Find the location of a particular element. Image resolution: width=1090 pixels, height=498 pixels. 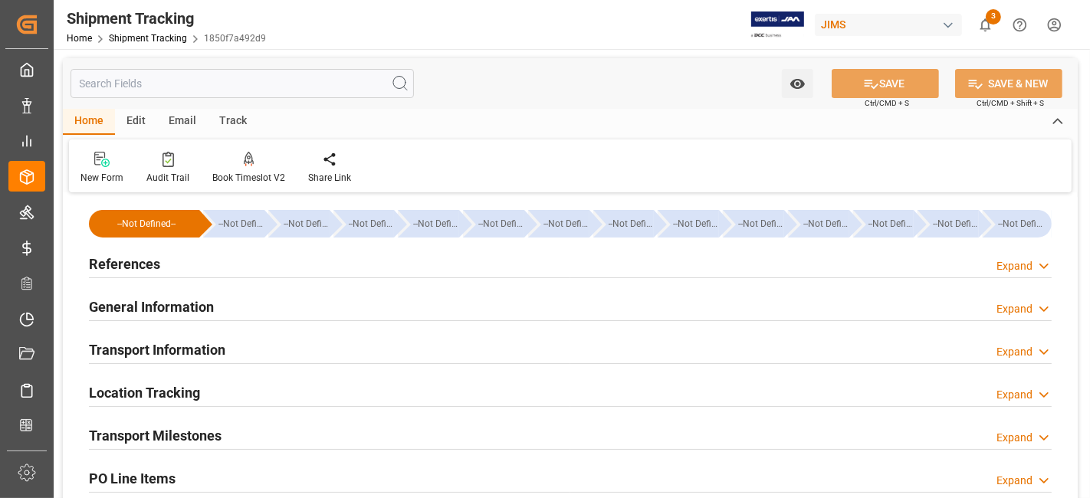

h2: Transport Information is located at coordinates (157, 350).